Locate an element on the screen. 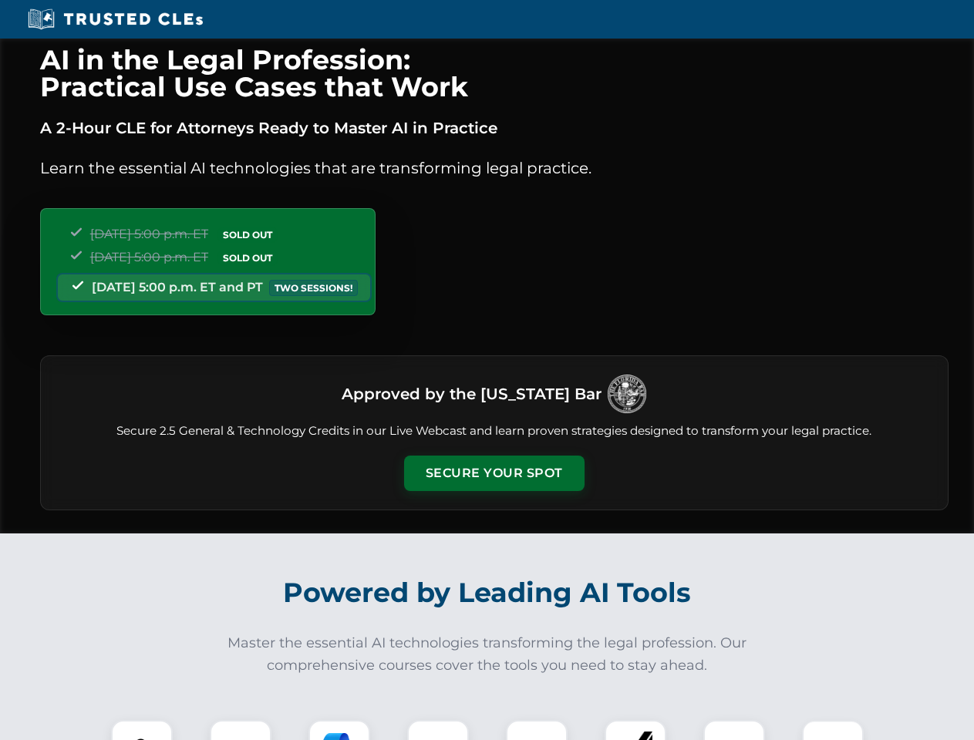 This screenshot has width=974, height=740. img: Logo is located at coordinates (627, 394).